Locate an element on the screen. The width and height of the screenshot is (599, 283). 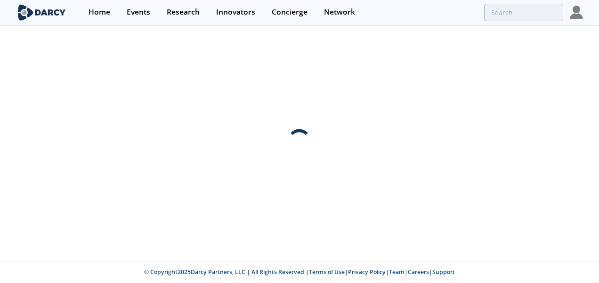
div: Home is located at coordinates (99, 12).